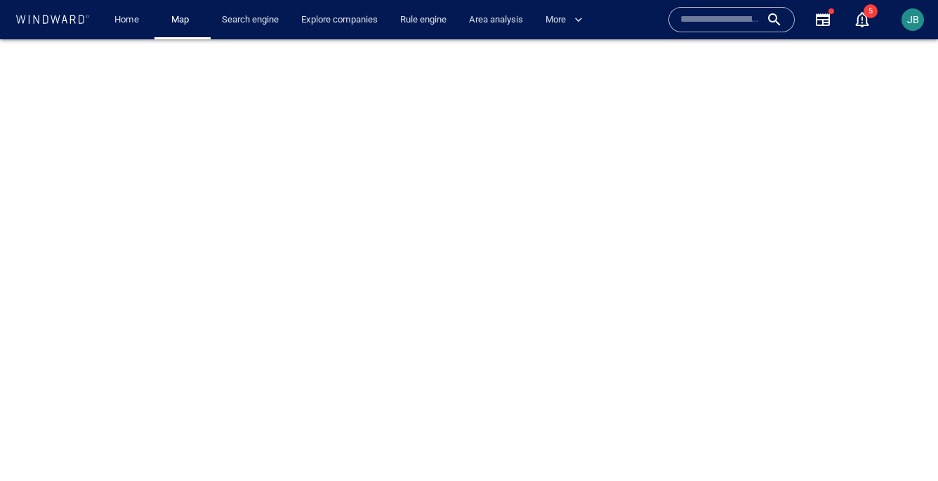  What do you see at coordinates (250, 20) in the screenshot?
I see `button: Search engine` at bounding box center [250, 20].